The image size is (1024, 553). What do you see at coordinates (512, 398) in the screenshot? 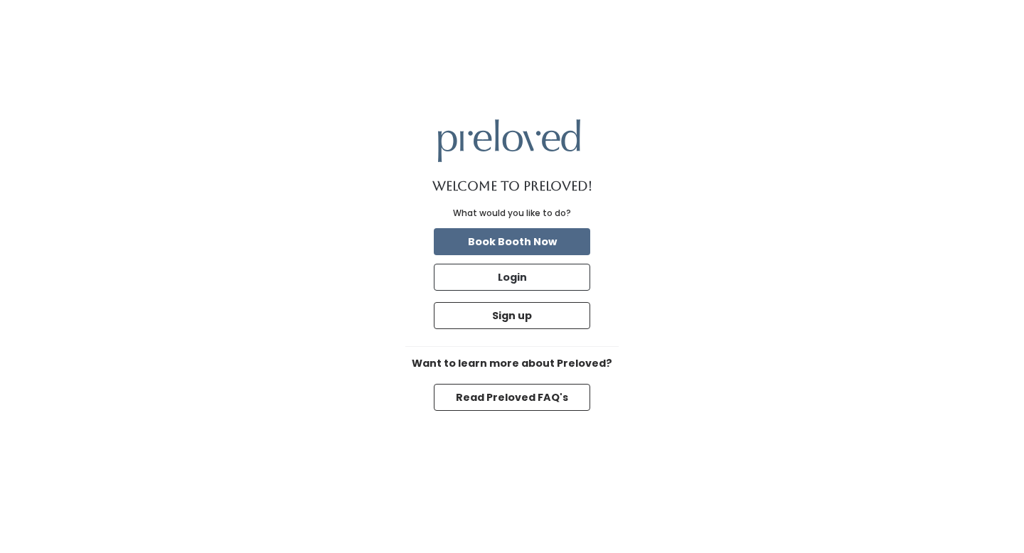
I see `button: Read Preloved FAQ's` at bounding box center [512, 398].